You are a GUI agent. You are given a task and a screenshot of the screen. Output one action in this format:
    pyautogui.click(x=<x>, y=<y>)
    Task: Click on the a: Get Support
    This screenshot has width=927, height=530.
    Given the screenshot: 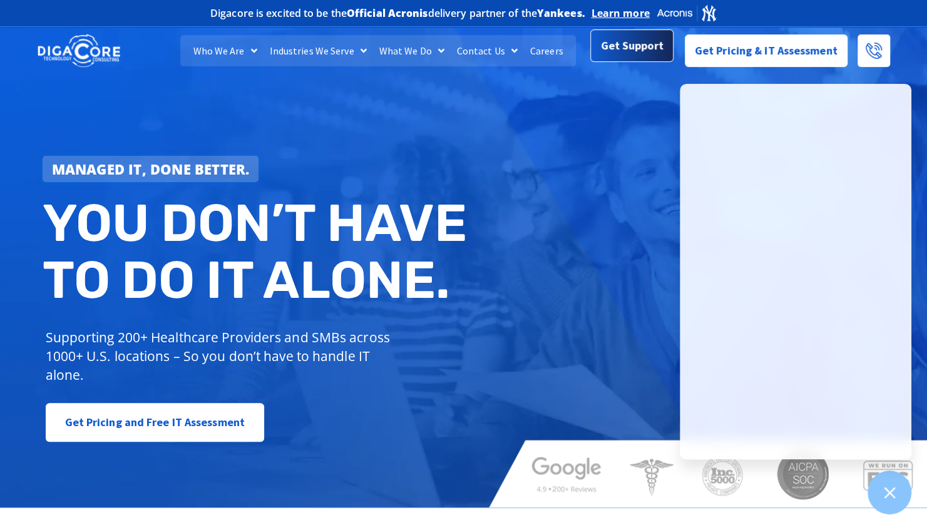 What is the action you would take?
    pyautogui.click(x=632, y=46)
    